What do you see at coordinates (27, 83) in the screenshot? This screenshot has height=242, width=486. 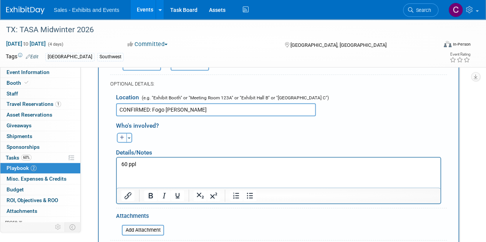 I see `i: Booth reservation complete` at bounding box center [27, 83].